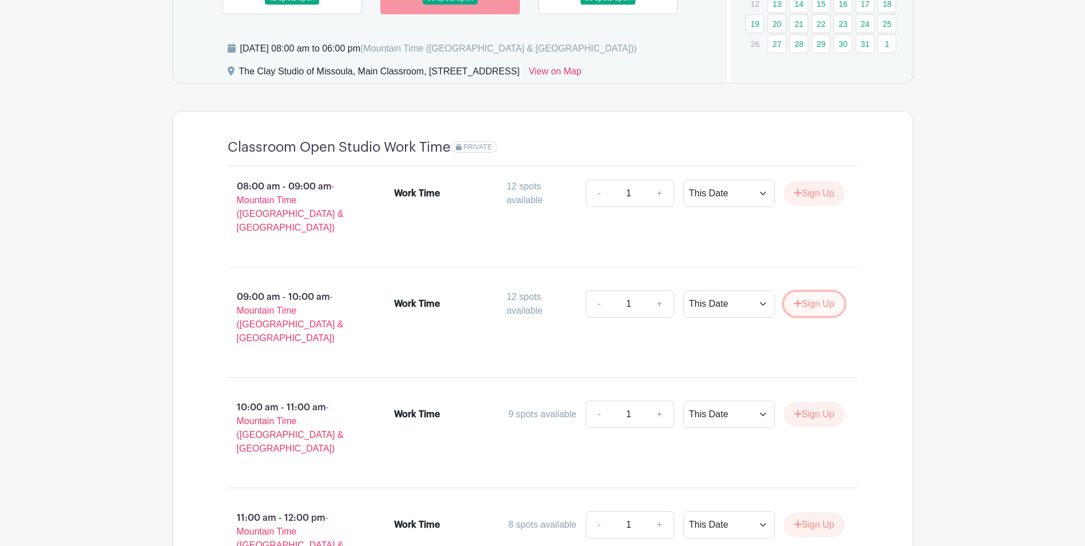 Image resolution: width=1085 pixels, height=546 pixels. I want to click on span: PRIVATE, so click(478, 147).